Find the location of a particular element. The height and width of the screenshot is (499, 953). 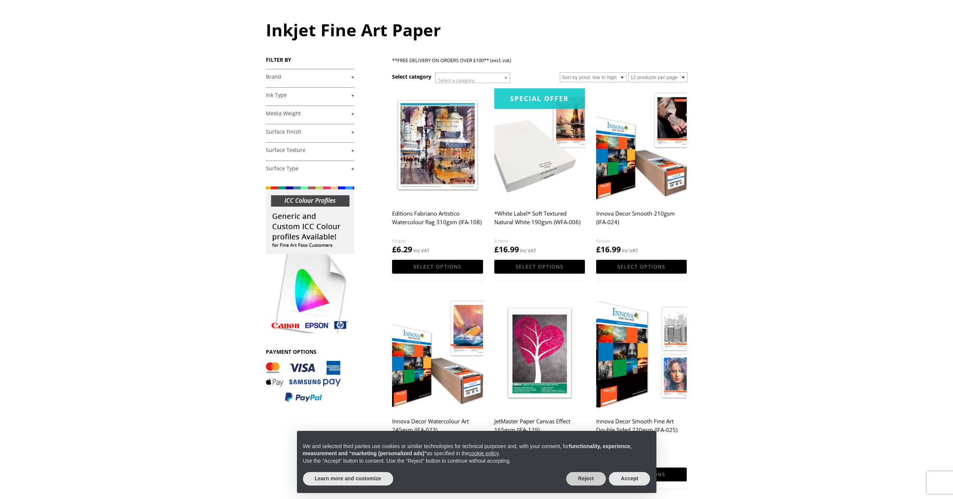

div: Special Offer is located at coordinates (540, 98).